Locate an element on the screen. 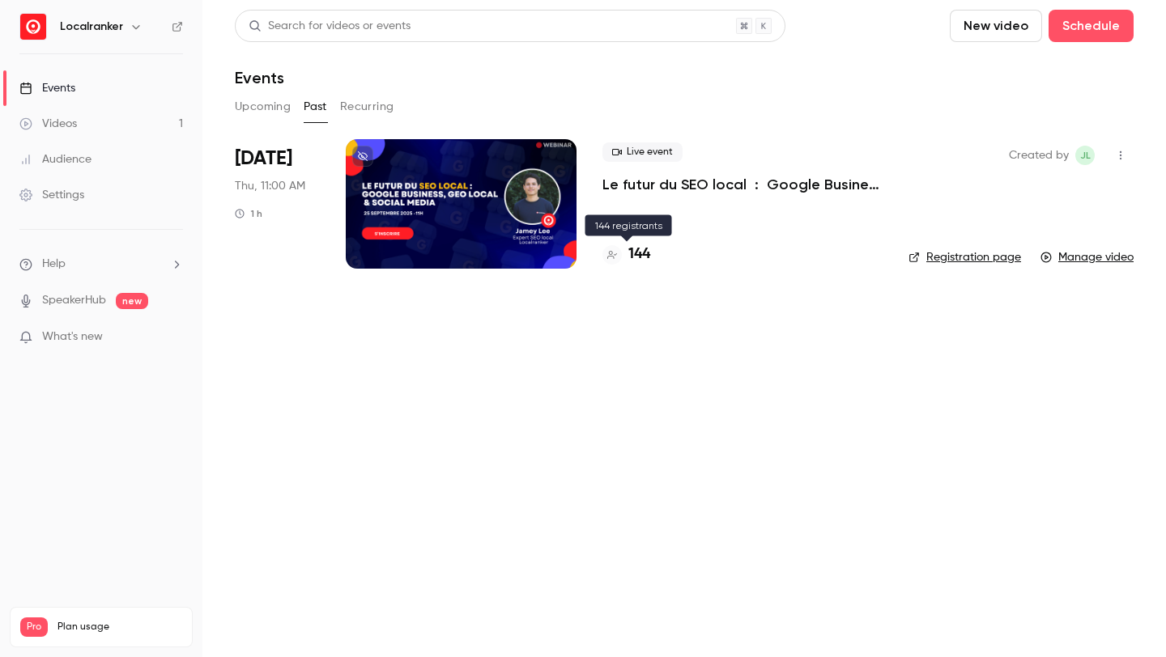  div: Audience is located at coordinates (55, 159).